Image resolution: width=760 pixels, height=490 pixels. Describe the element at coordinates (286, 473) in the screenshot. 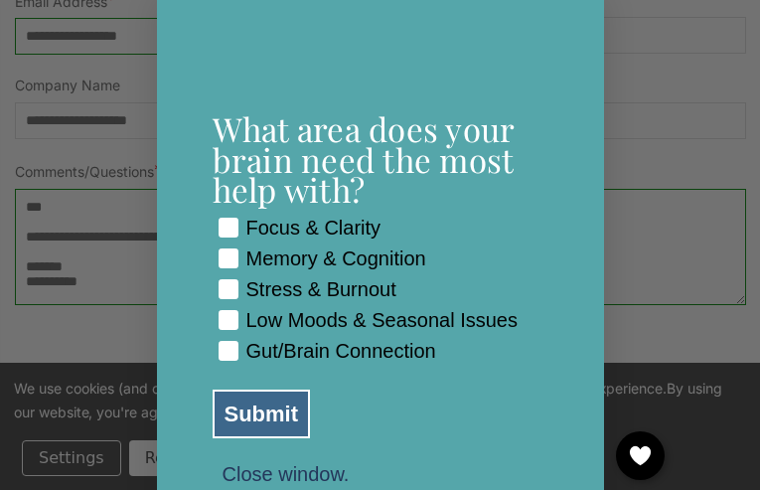

I see `button: Close window.` at that location.